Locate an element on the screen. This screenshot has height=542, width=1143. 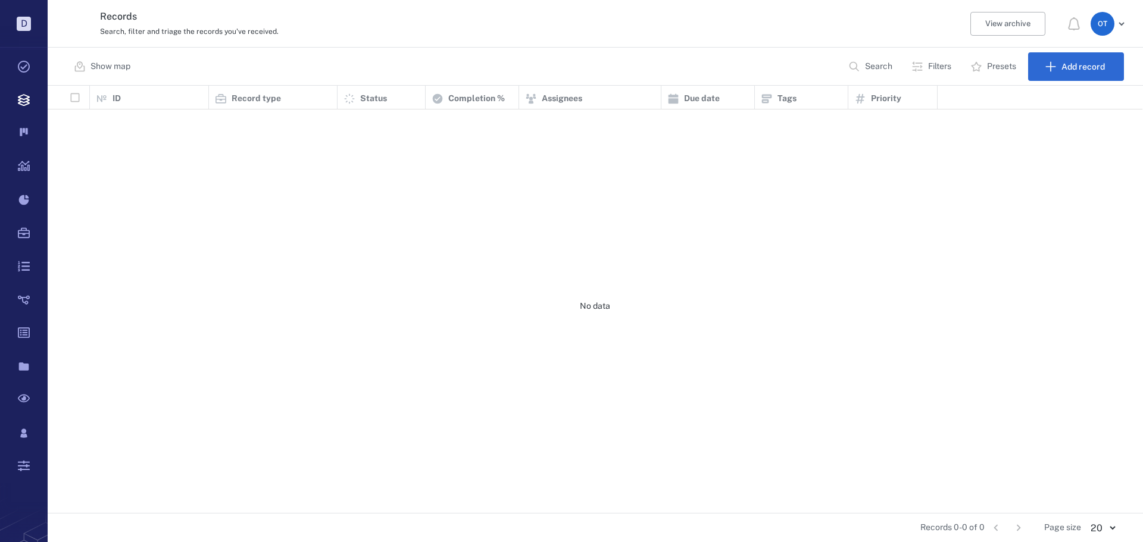
p: ID is located at coordinates (117, 99).